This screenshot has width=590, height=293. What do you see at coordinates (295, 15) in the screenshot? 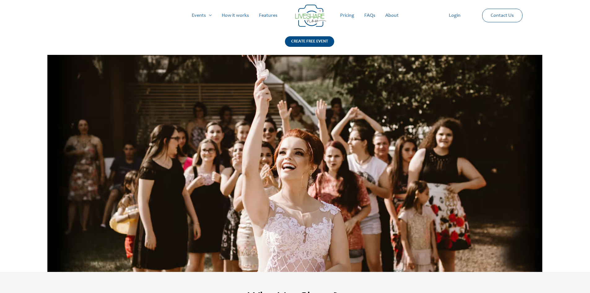
I see `nav: Site Navigation` at bounding box center [295, 15].